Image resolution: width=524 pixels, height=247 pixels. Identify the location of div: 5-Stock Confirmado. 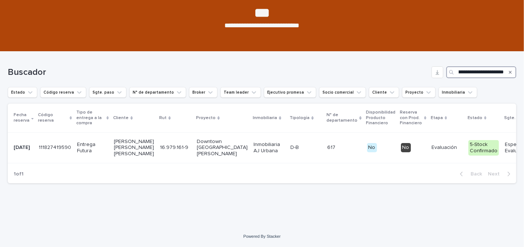
(484, 148).